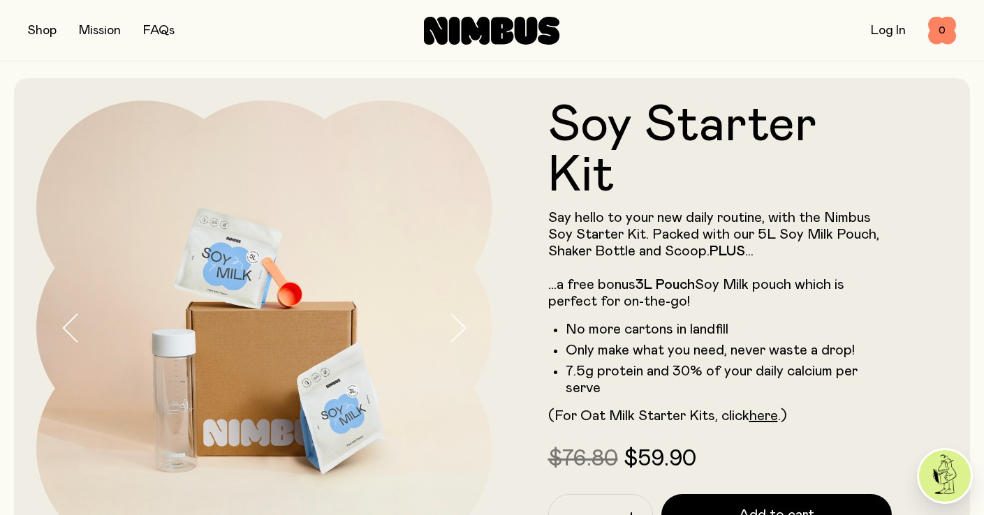 The height and width of the screenshot is (515, 984). What do you see at coordinates (660, 459) in the screenshot?
I see `span: $59.90` at bounding box center [660, 459].